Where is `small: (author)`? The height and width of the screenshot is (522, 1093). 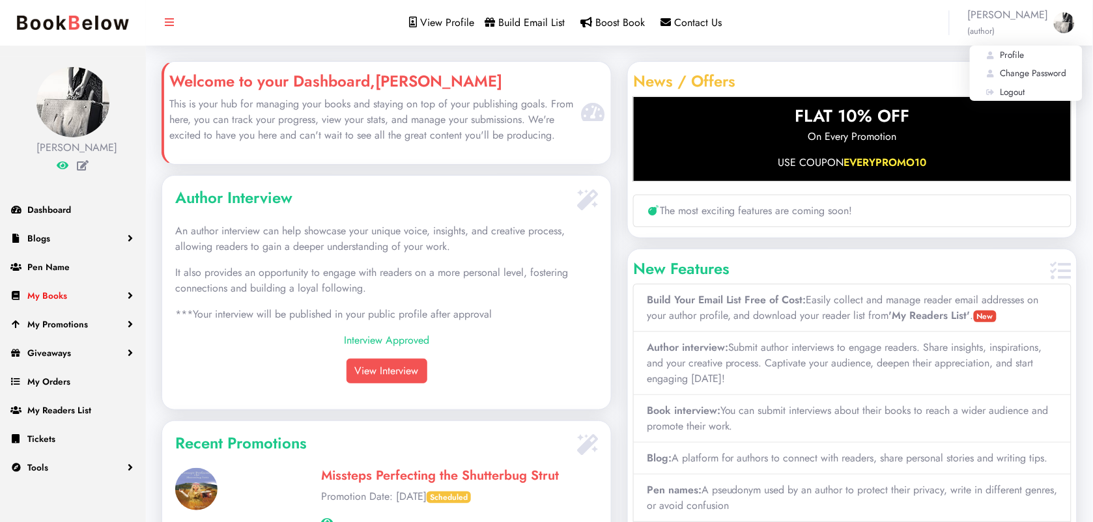
small: (author) is located at coordinates (981, 31).